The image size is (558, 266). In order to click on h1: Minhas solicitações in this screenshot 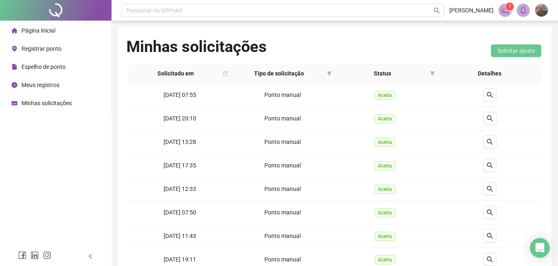, I will do `click(196, 47)`.